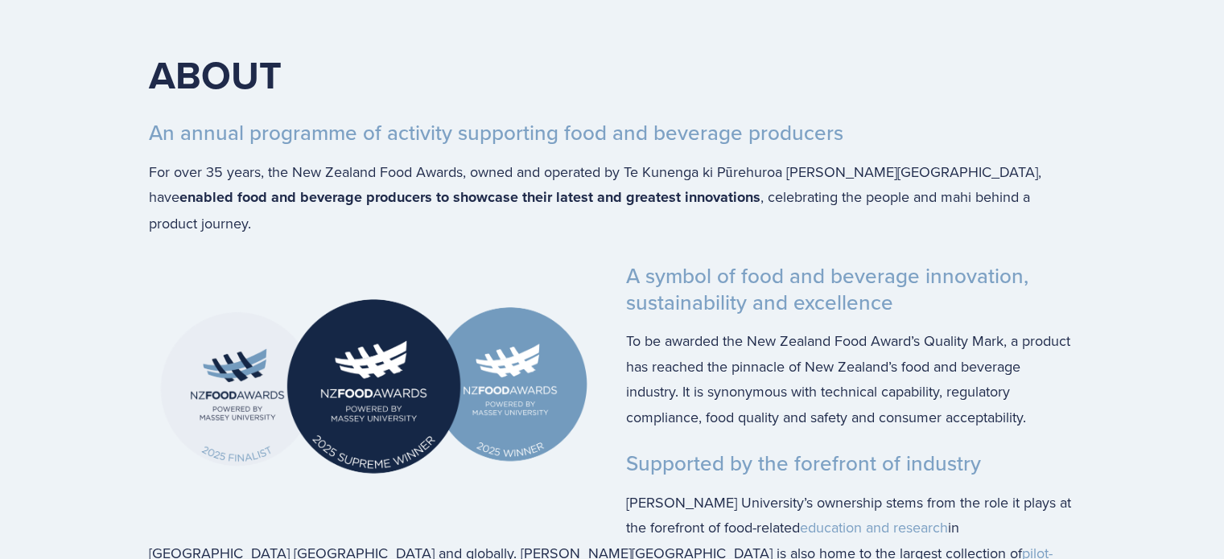 Image resolution: width=1224 pixels, height=559 pixels. What do you see at coordinates (470, 197) in the screenshot?
I see `strong: enabled food and beverage producers to showcase their latest and greatest innovations` at bounding box center [470, 197].